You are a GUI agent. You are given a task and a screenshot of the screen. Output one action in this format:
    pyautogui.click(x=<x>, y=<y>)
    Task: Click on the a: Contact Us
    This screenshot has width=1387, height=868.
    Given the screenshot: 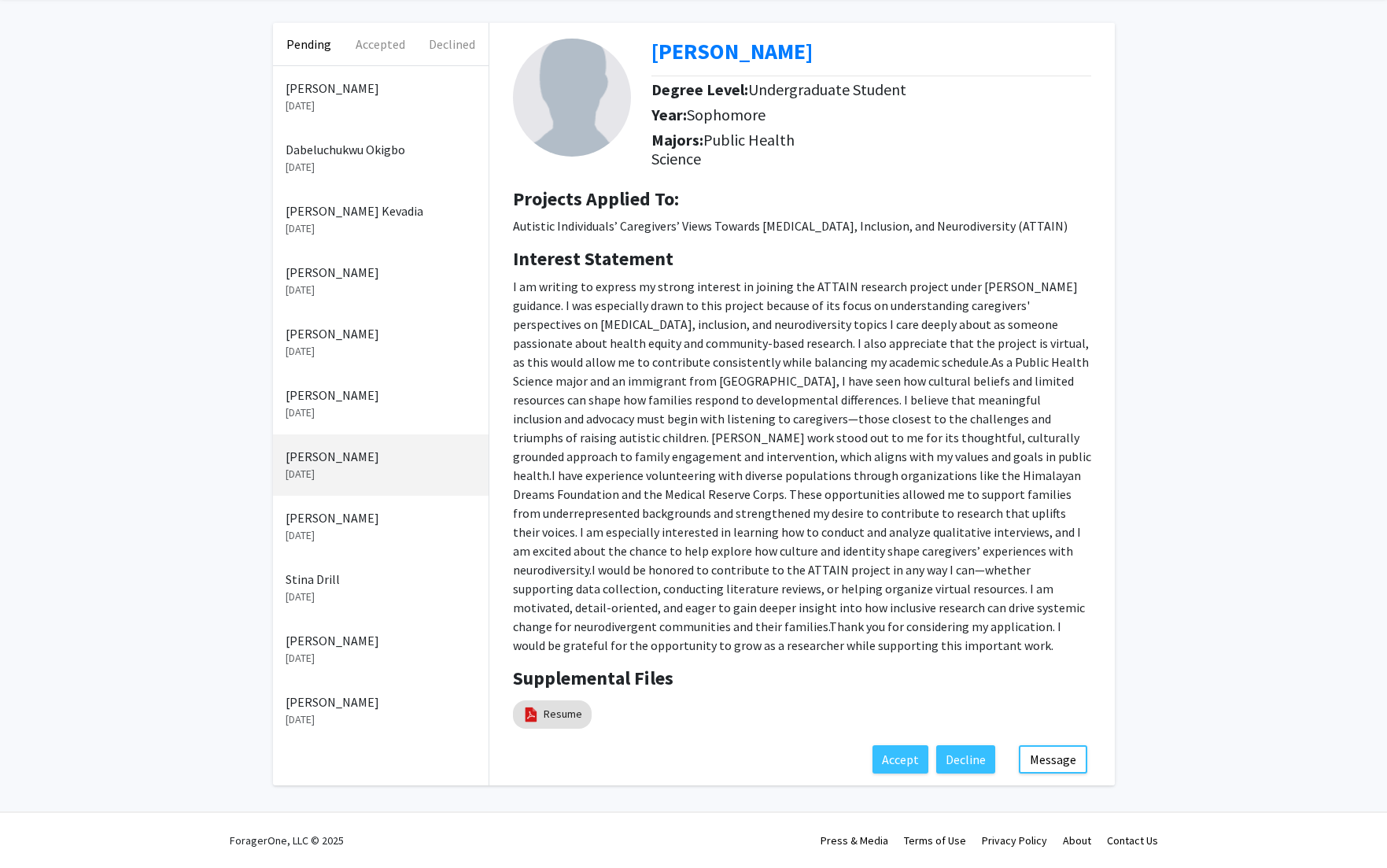 What is the action you would take?
    pyautogui.click(x=1132, y=840)
    